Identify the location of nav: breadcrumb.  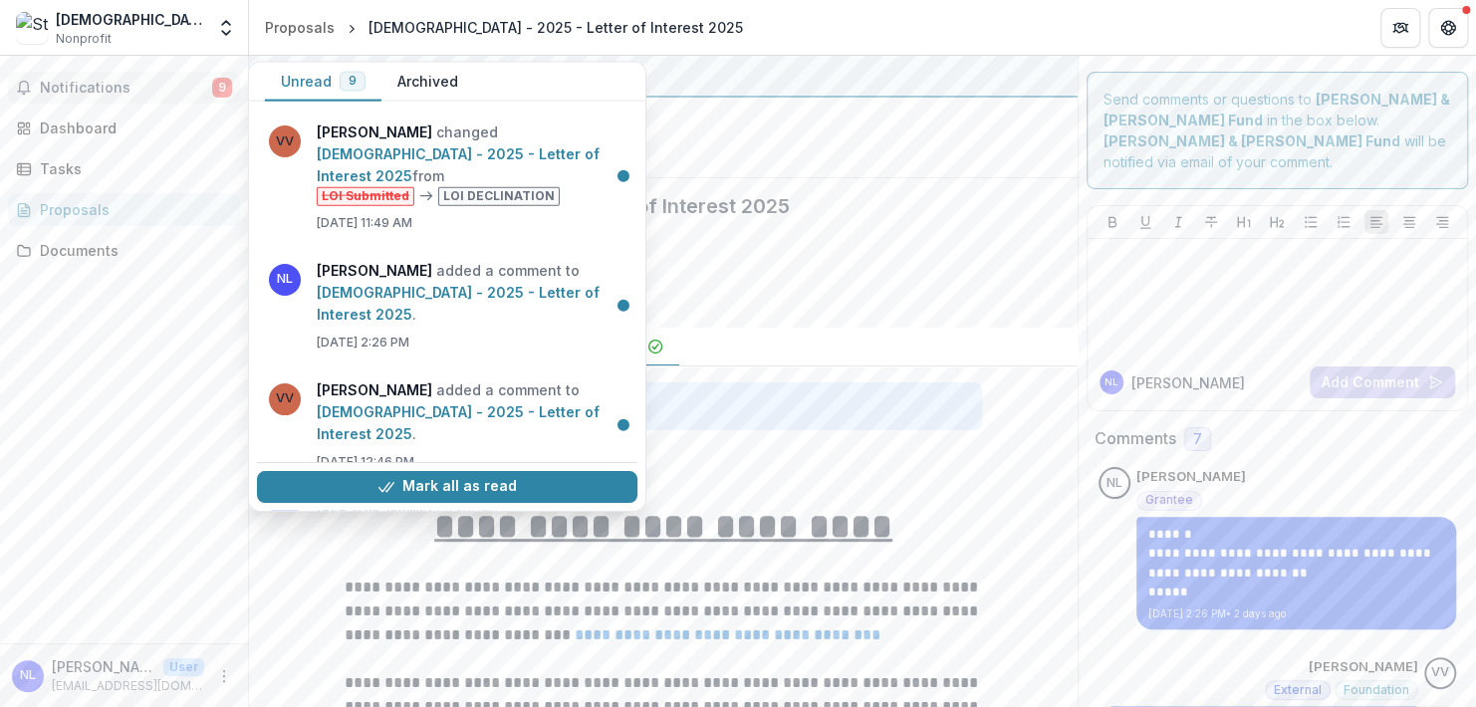
(504, 27).